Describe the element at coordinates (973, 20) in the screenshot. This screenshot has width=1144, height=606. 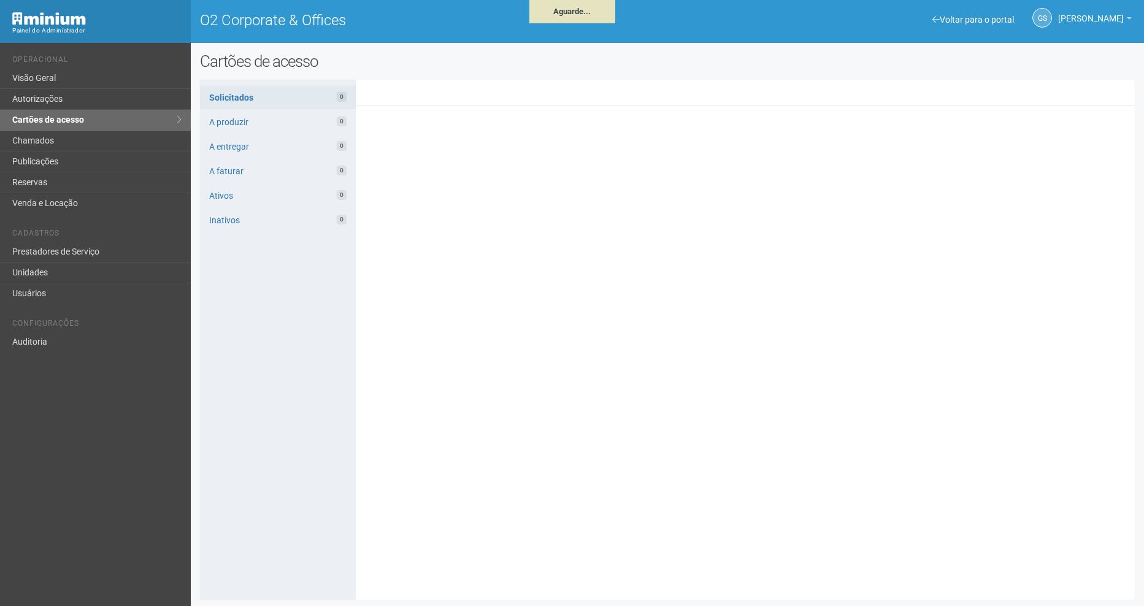
I see `a: Voltar para o portal` at that location.